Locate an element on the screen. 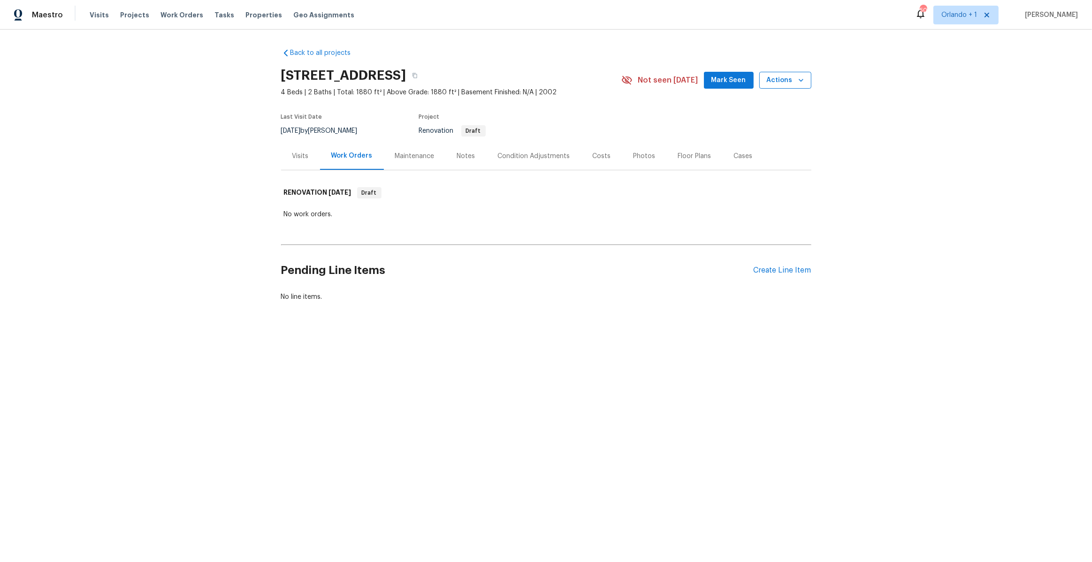 This screenshot has height=562, width=1092. span: 4 Beds | 2 Baths | Total: 1880 ft² | Above Grade: 1880 ft² | Basement Finished: N/A | 2002 is located at coordinates (451, 92).